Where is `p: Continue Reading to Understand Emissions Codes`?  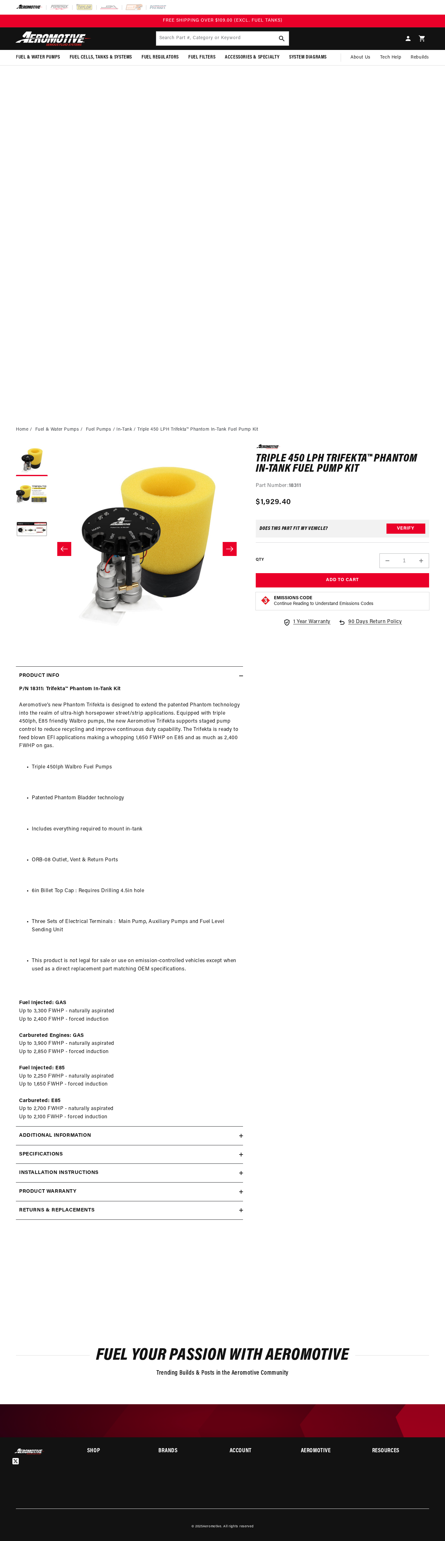
p: Continue Reading to Understand Emissions Codes is located at coordinates (323, 604).